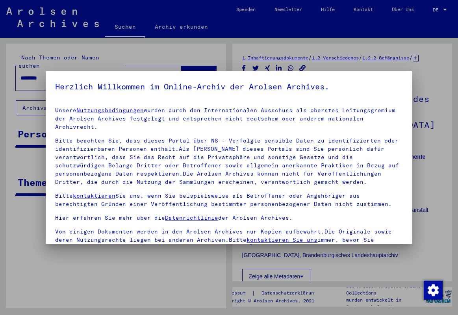 Image resolution: width=458 pixels, height=315 pixels. Describe the element at coordinates (94, 196) in the screenshot. I see `a: kontaktieren` at that location.